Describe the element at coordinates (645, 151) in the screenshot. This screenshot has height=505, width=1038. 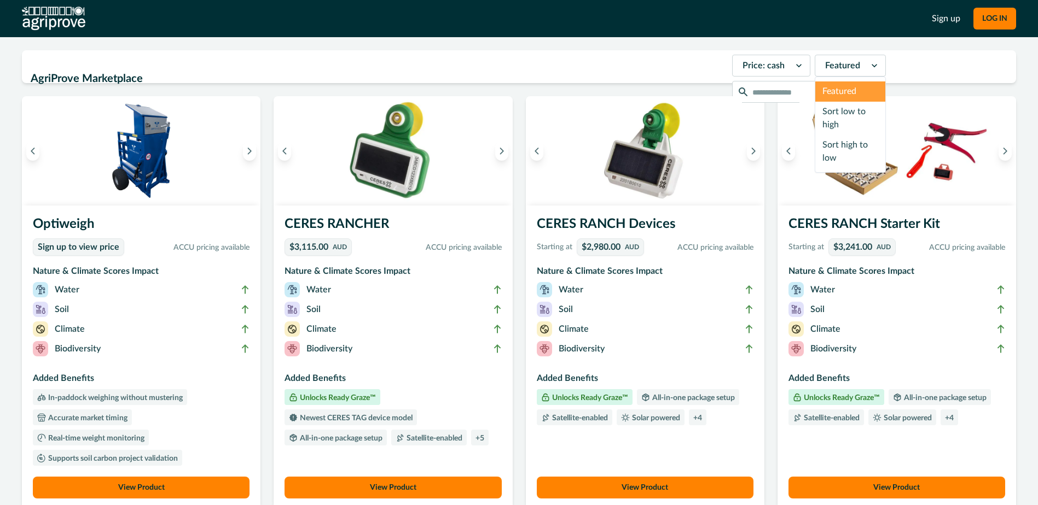
I see `img: A single CERES RANCH device` at that location.